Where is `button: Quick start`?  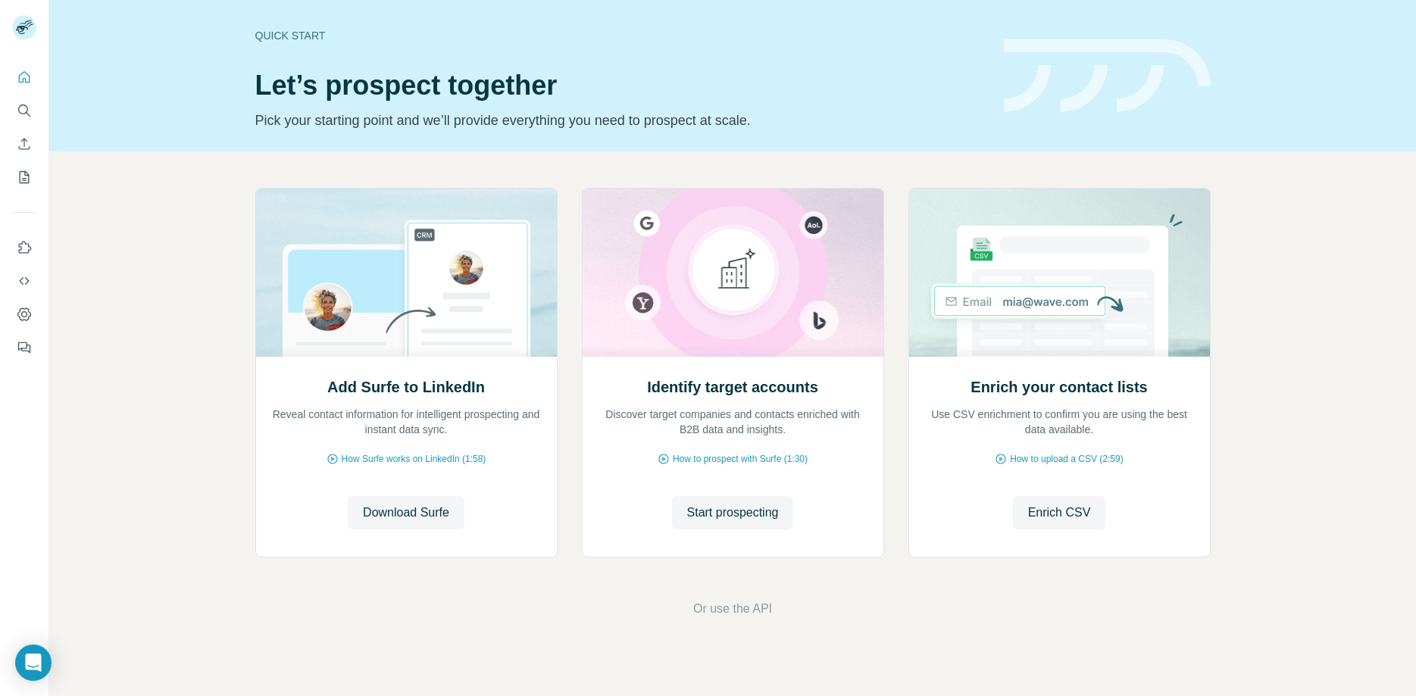 button: Quick start is located at coordinates (24, 77).